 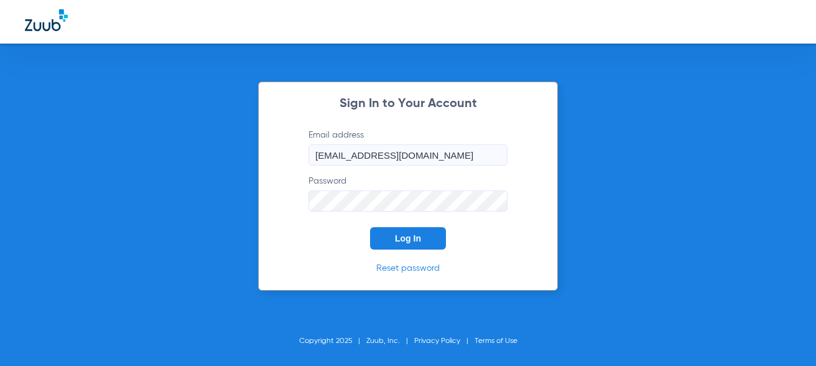 What do you see at coordinates (437, 341) in the screenshot?
I see `a: Privacy Policy` at bounding box center [437, 341].